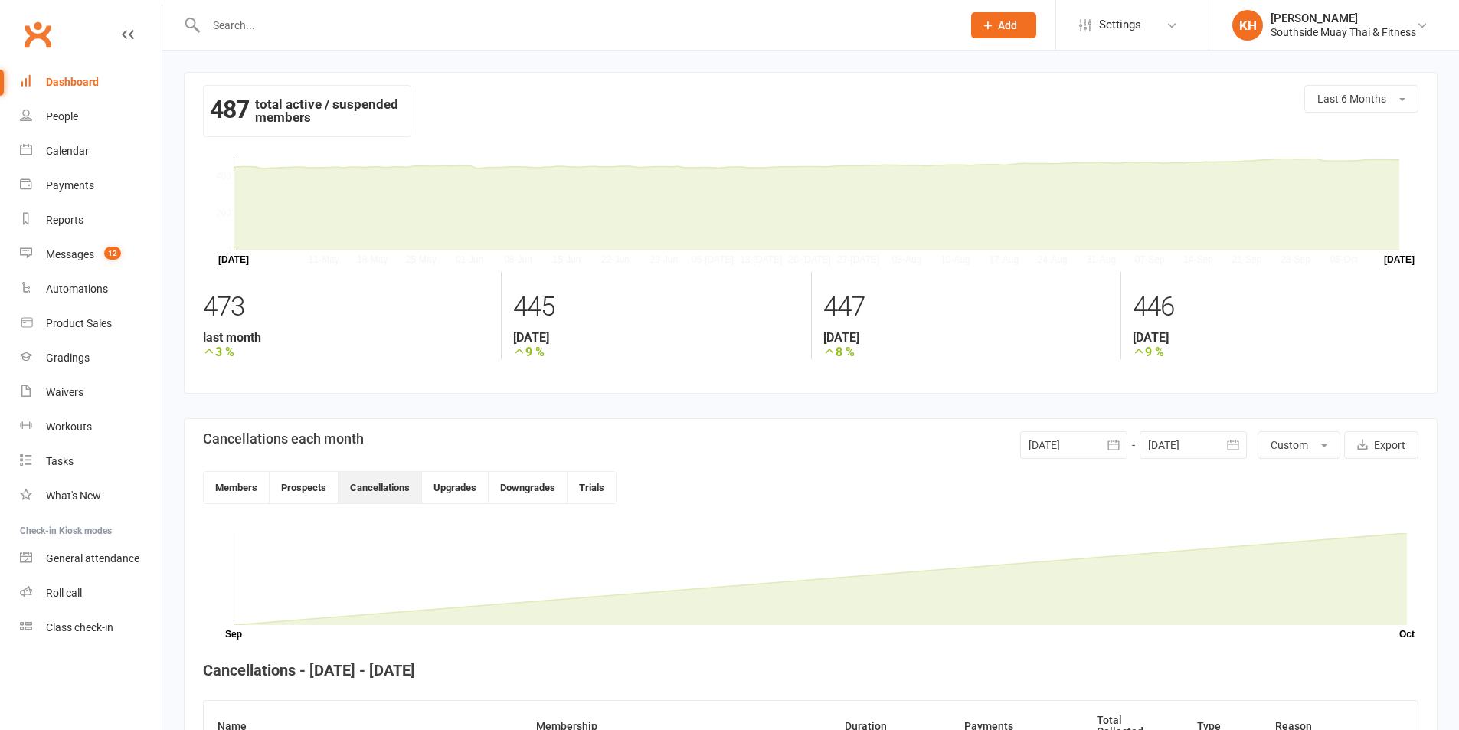 The height and width of the screenshot is (730, 1459). I want to click on button: Custom, so click(1299, 445).